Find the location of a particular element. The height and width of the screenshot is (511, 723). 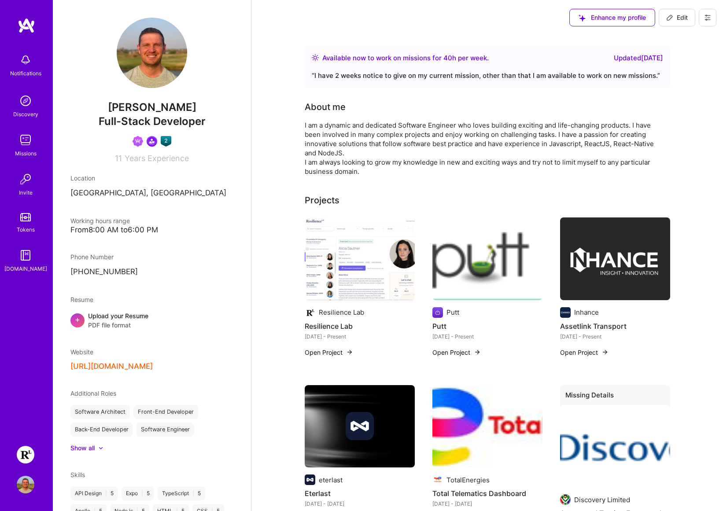

span: Years Experience is located at coordinates (157, 158).